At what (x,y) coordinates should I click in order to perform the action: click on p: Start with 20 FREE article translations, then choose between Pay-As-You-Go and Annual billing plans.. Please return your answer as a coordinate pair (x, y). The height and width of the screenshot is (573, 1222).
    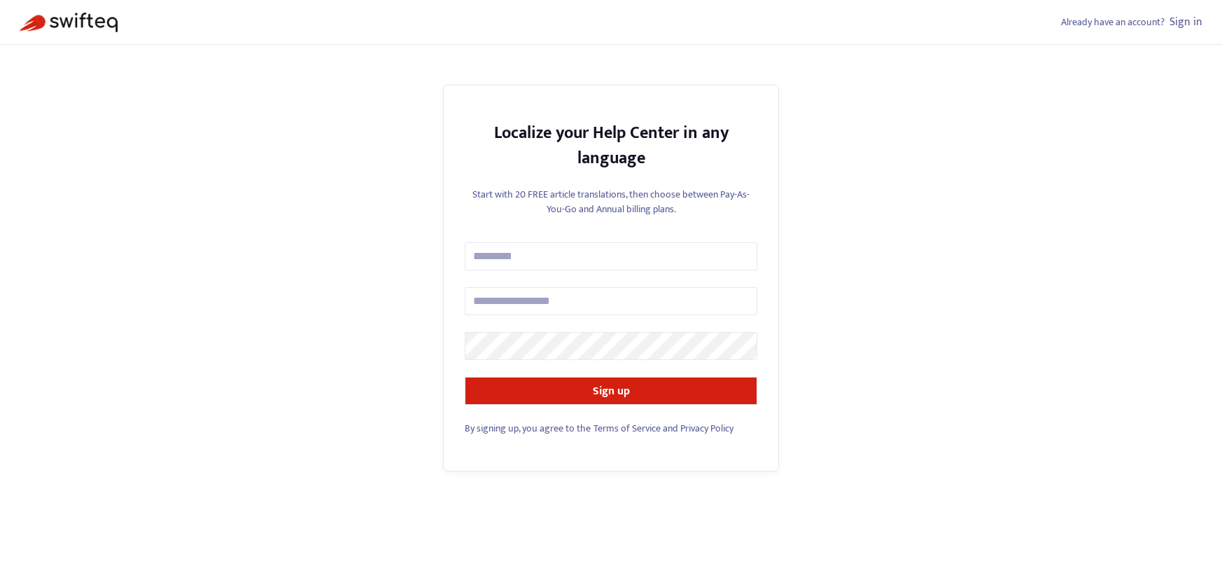
    Looking at the image, I should click on (611, 202).